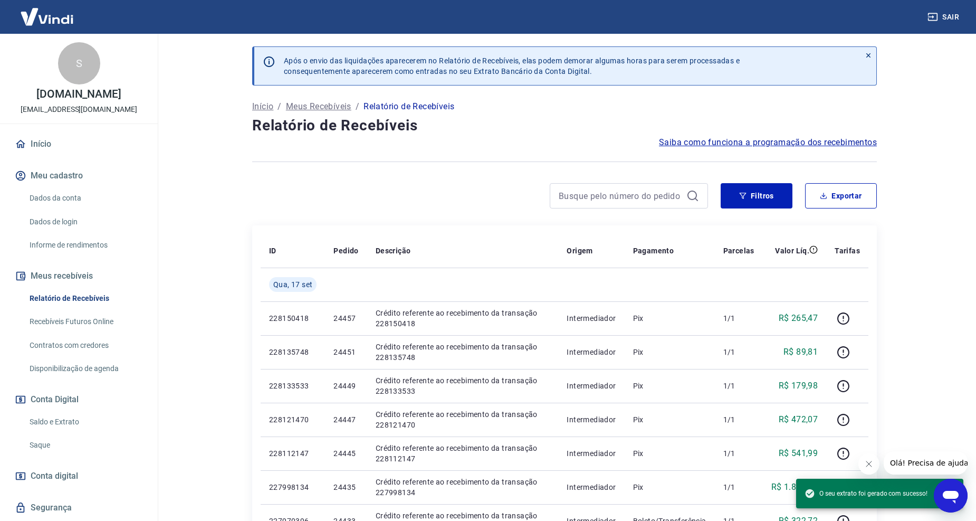 This screenshot has height=521, width=976. I want to click on a: Relatório de Recebíveis, so click(85, 298).